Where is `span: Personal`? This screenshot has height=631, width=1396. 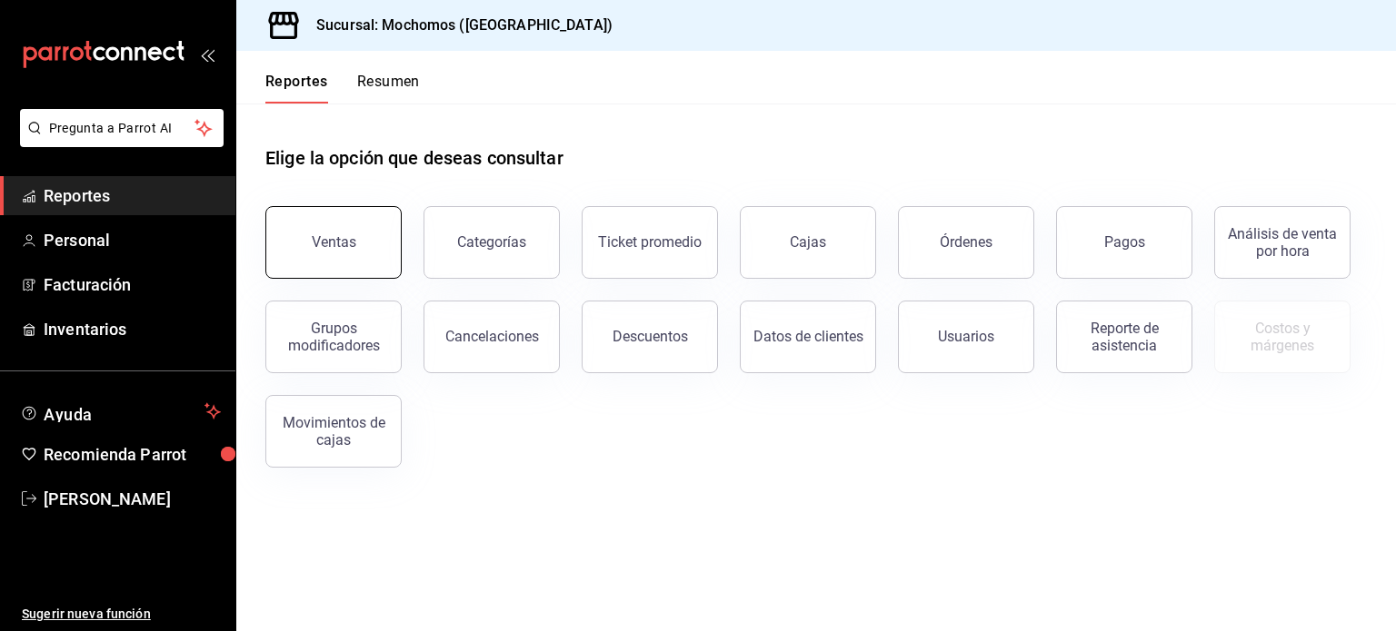
span: Personal is located at coordinates (132, 240).